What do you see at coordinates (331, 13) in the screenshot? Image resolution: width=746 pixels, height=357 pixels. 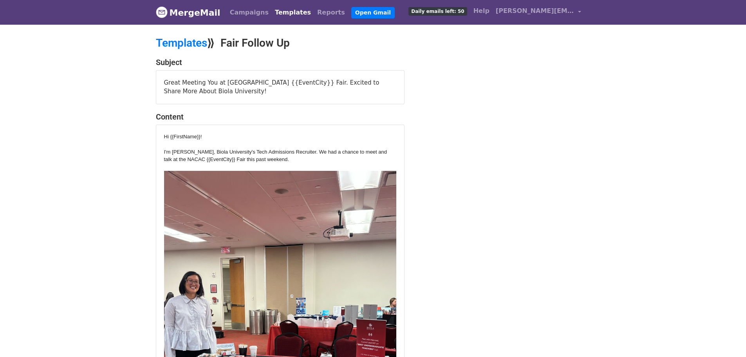 I see `a: Reports` at bounding box center [331, 13].